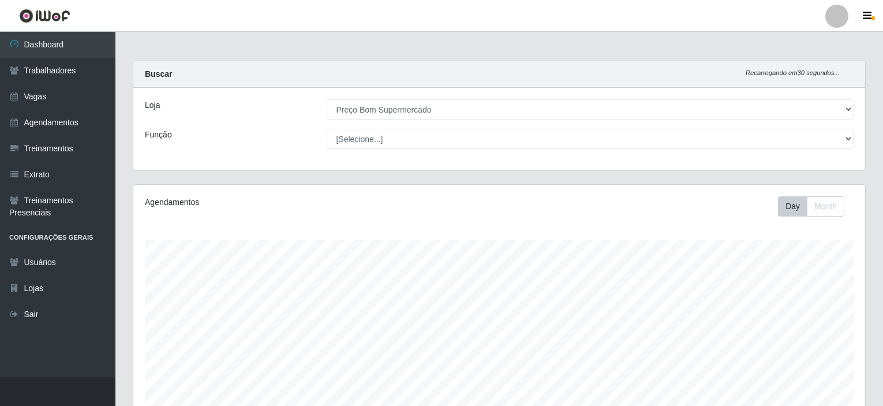 The width and height of the screenshot is (883, 406). Describe the element at coordinates (811, 206) in the screenshot. I see `div: First group` at that location.